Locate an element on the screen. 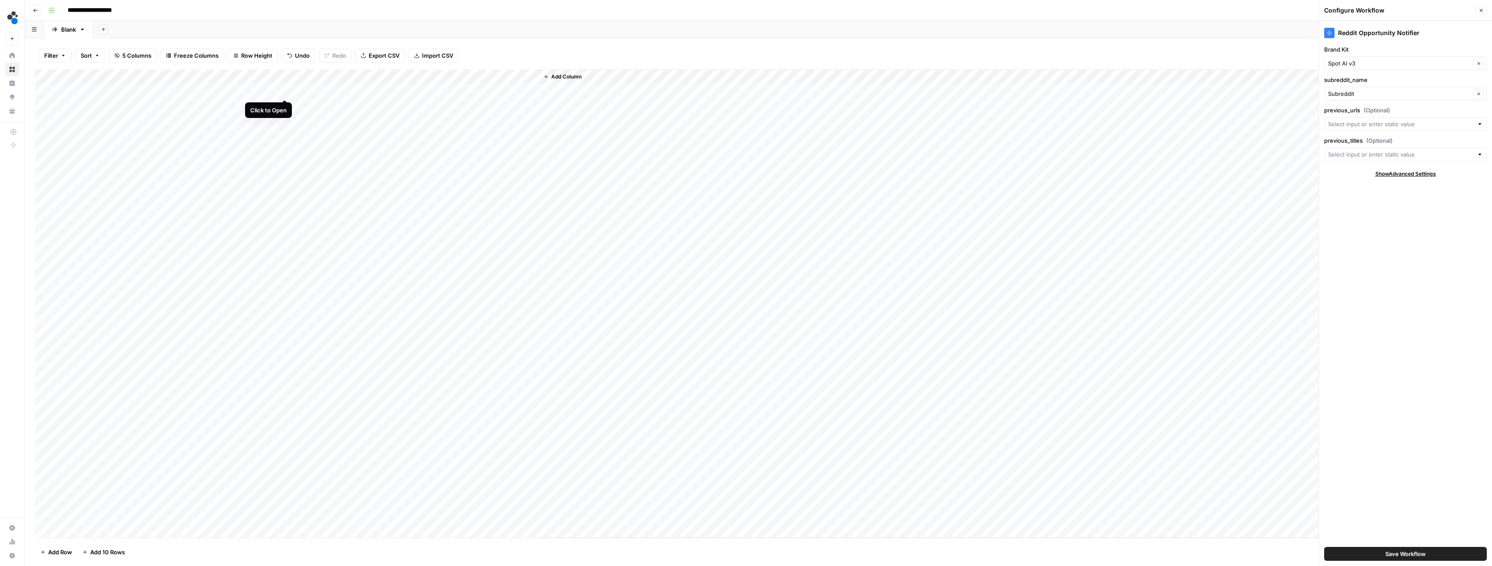 The image size is (1492, 566). a: Your Data is located at coordinates (12, 111).